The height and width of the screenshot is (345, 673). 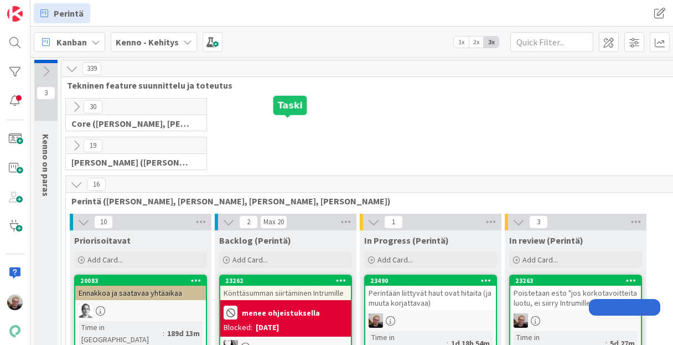 I want to click on span: 339, so click(x=92, y=69).